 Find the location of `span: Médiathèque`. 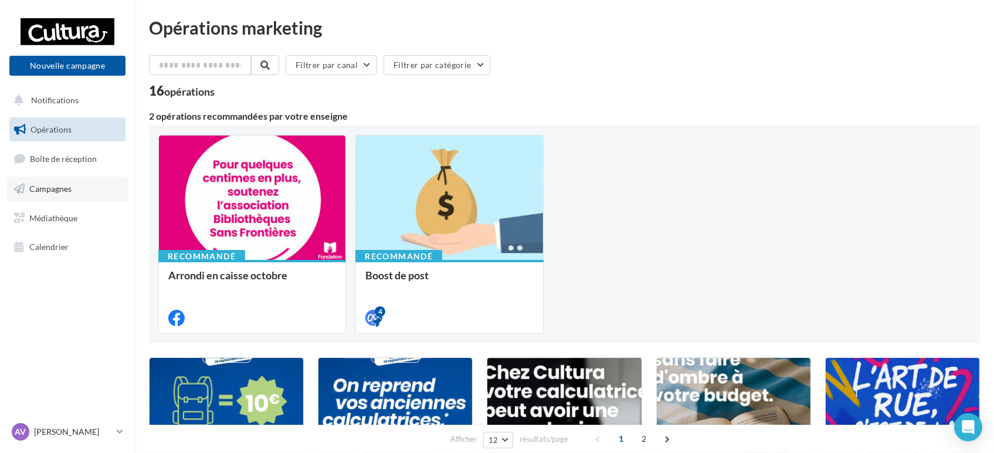

span: Médiathèque is located at coordinates (53, 217).